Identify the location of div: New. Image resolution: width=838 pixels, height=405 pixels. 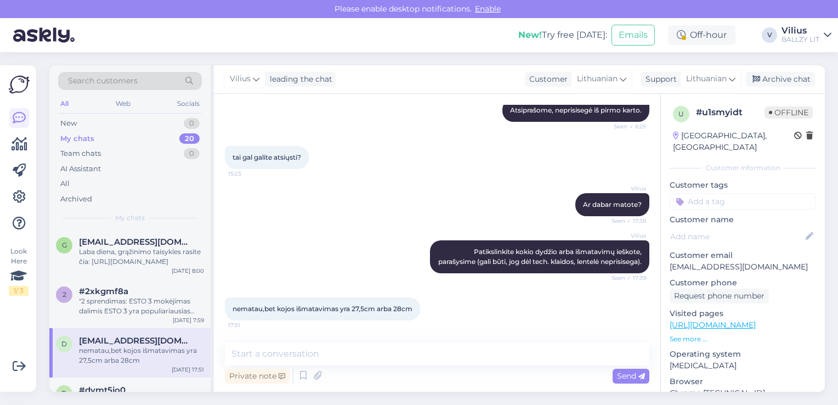
(69, 123).